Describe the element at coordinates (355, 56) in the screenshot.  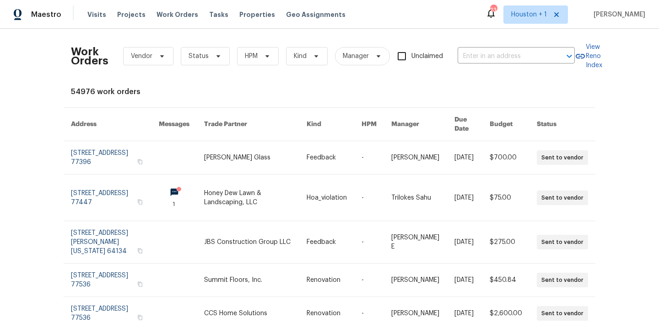
I see `span: Manager` at that location.